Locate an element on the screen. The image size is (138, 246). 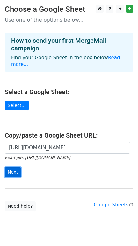
h3: Choose a Google Sheet is located at coordinates (69, 9).